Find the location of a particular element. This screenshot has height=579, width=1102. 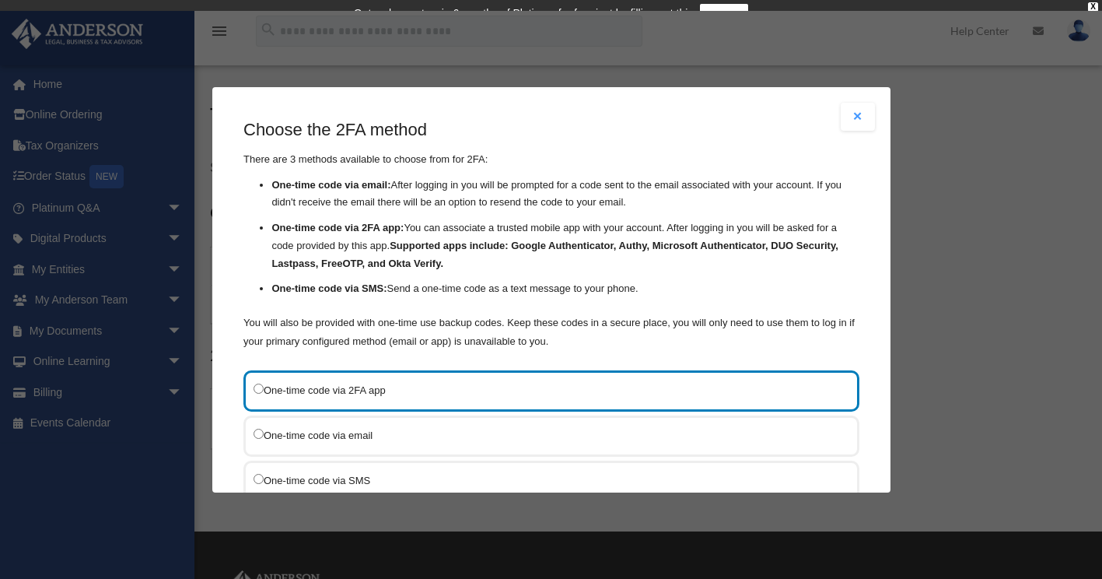

input: One-time code via SMS is located at coordinates (258, 478).